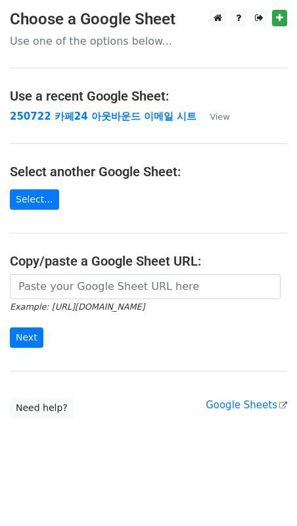  I want to click on a: Need help?, so click(41, 408).